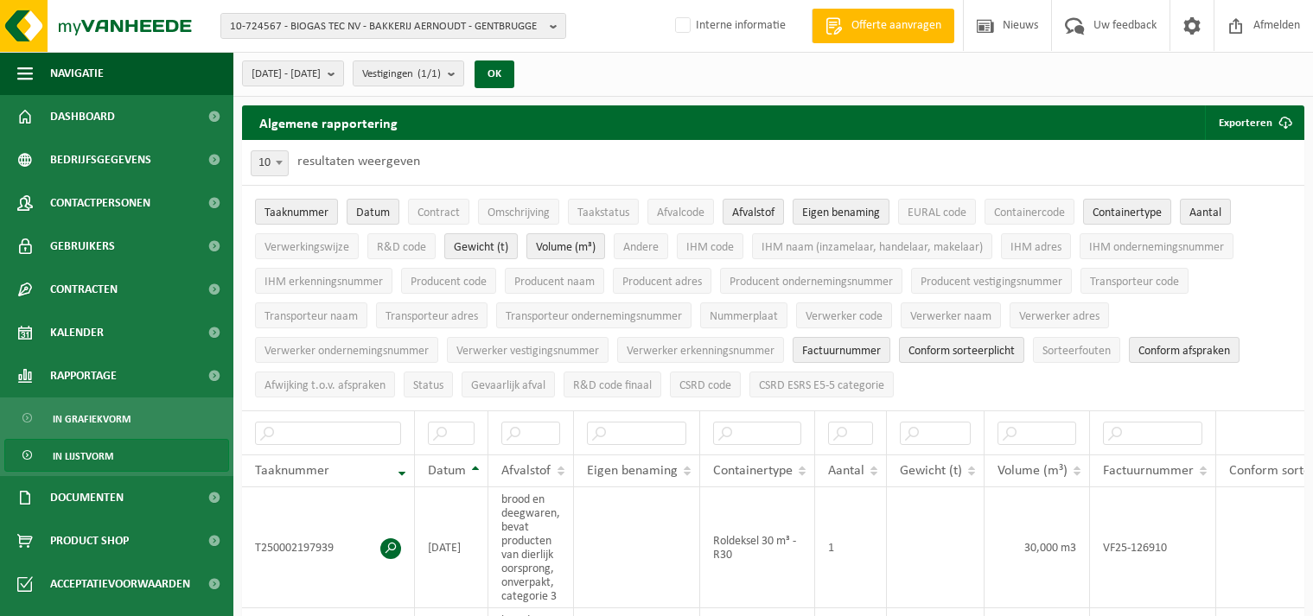  I want to click on span: Transporteur naam, so click(311, 316).